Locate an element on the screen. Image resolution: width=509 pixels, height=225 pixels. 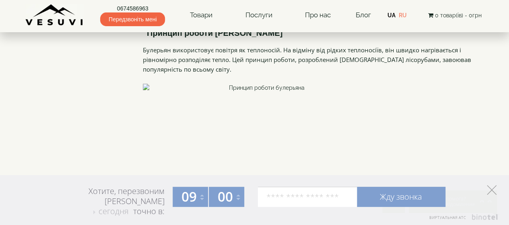
button: 0 товар(ів) - 0грн is located at coordinates (454, 15).